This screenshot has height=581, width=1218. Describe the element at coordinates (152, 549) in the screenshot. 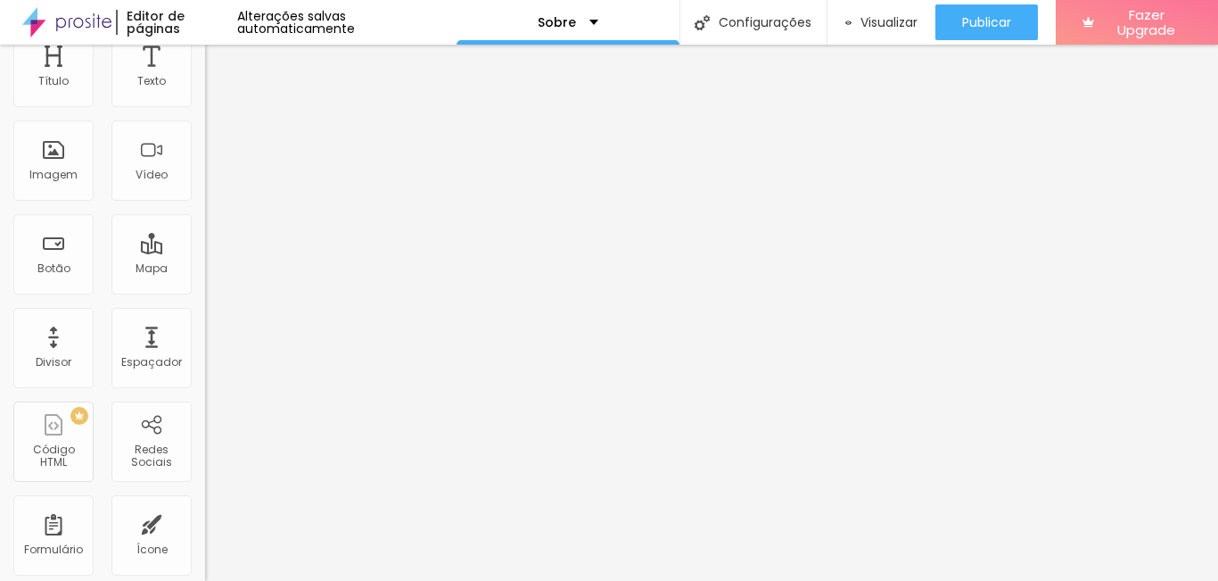

I see `div: Ícone` at that location.